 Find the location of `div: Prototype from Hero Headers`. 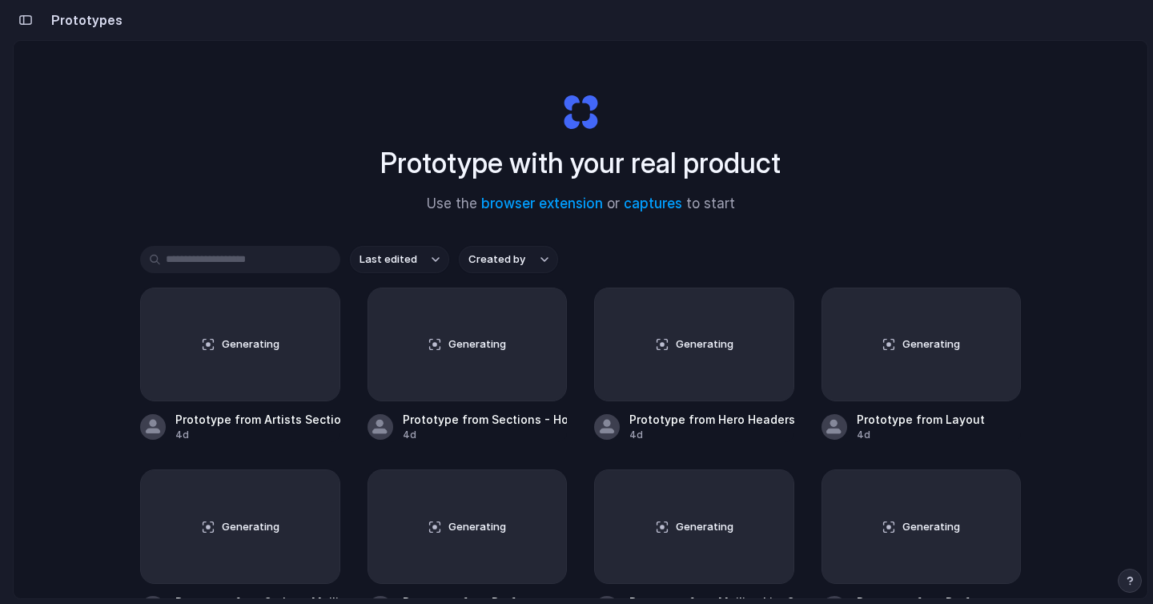

div: Prototype from Hero Headers is located at coordinates (712, 419).